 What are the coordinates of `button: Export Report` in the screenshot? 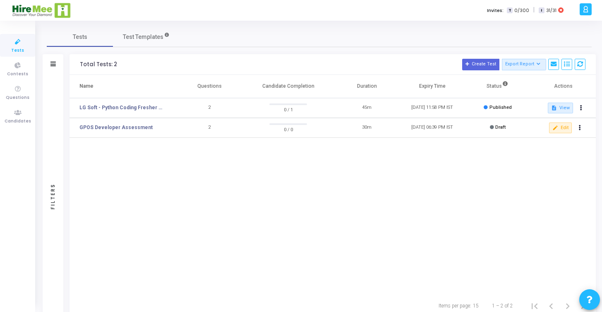 It's located at (524, 65).